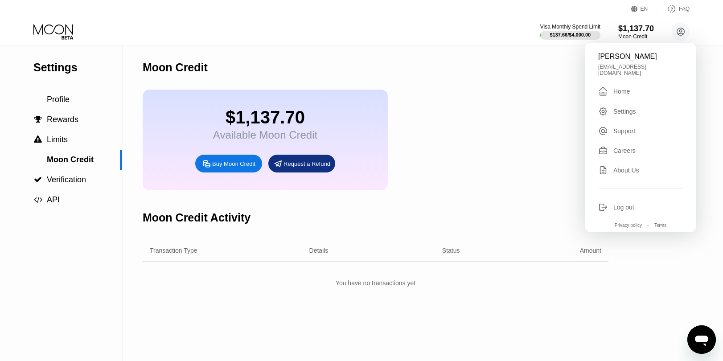 This screenshot has width=723, height=361. Describe the element at coordinates (622, 91) in the screenshot. I see `div: Home` at that location.